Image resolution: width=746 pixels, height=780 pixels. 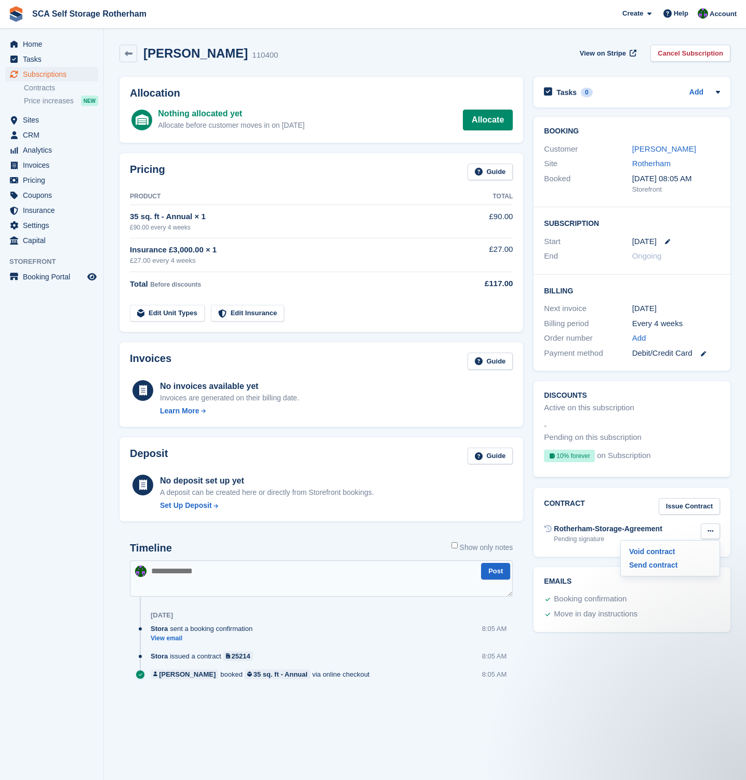 I want to click on div: Rotherham-Storage-Agreement, so click(x=608, y=529).